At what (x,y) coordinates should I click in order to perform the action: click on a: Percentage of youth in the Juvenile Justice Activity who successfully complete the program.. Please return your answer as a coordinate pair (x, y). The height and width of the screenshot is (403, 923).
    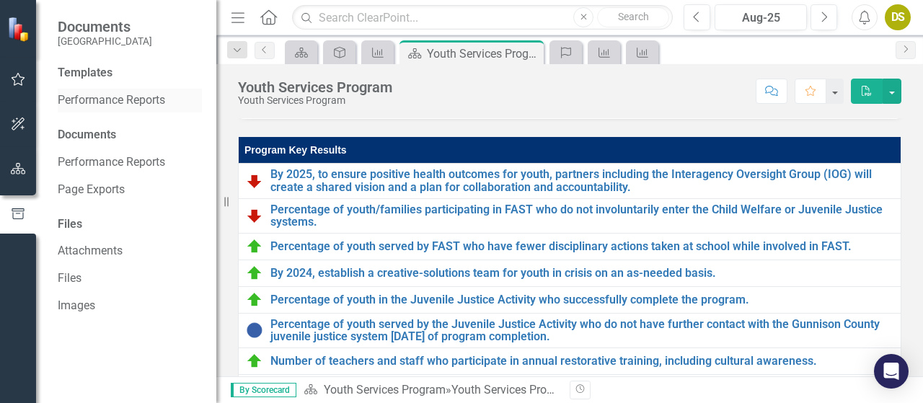
    Looking at the image, I should click on (582, 300).